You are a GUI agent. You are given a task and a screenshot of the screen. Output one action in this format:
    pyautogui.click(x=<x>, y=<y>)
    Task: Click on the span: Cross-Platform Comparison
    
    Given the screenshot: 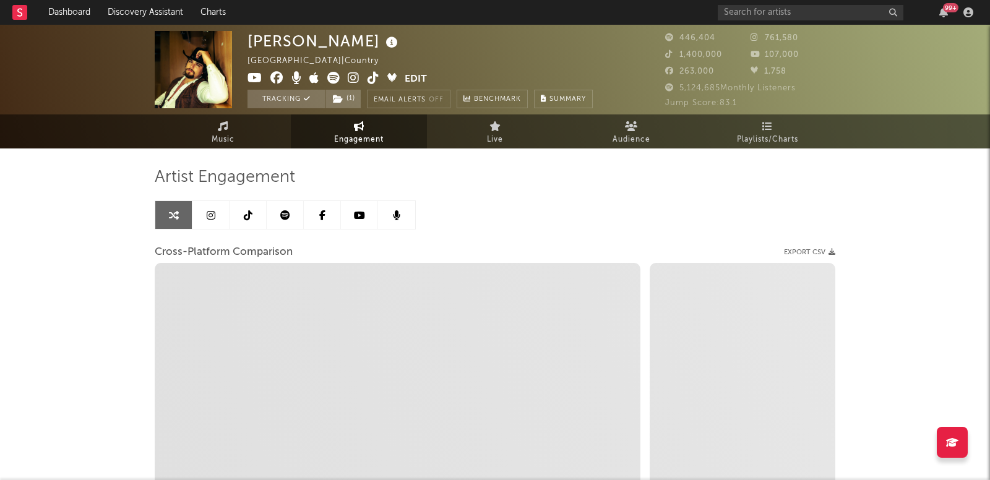 What is the action you would take?
    pyautogui.click(x=223, y=252)
    